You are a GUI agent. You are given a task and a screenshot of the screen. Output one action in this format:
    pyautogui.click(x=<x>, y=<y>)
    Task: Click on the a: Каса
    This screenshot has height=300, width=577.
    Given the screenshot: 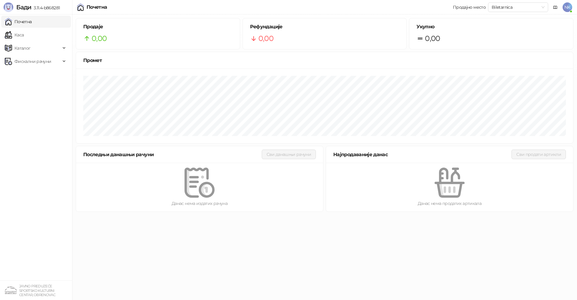 What is the action you would take?
    pyautogui.click(x=14, y=35)
    